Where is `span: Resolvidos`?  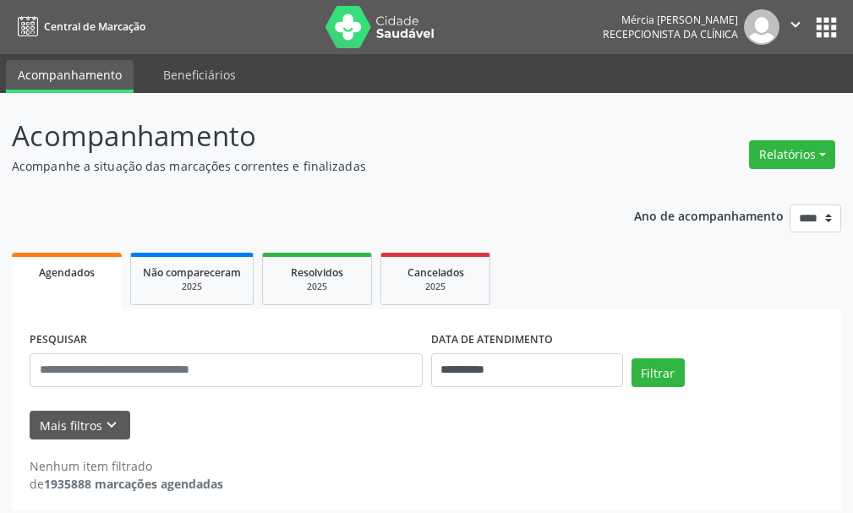
span: Resolvidos is located at coordinates (317, 272).